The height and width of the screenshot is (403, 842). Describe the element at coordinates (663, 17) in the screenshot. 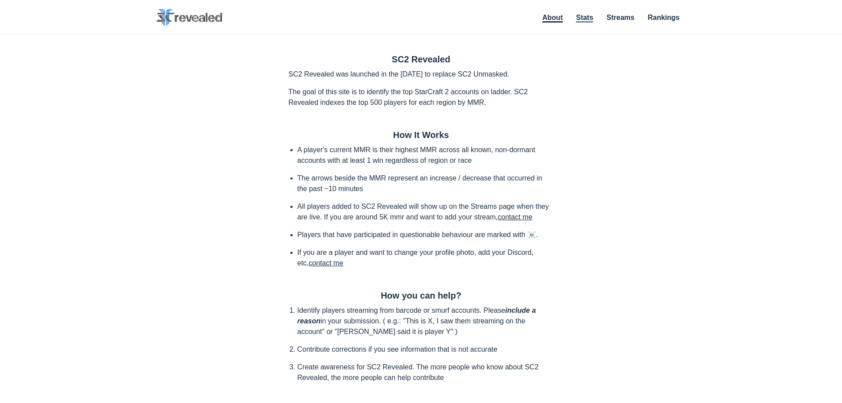

I see `a: Rankings` at that location.